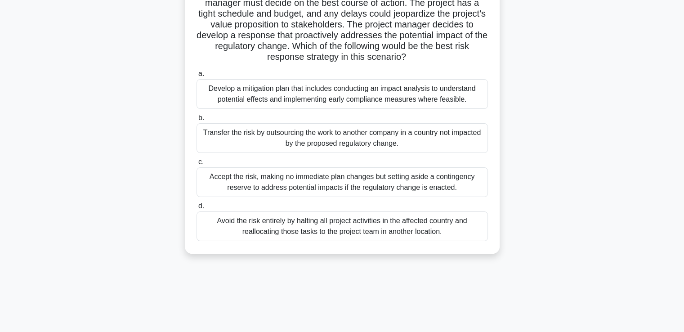 Image resolution: width=684 pixels, height=332 pixels. I want to click on span: b., so click(201, 117).